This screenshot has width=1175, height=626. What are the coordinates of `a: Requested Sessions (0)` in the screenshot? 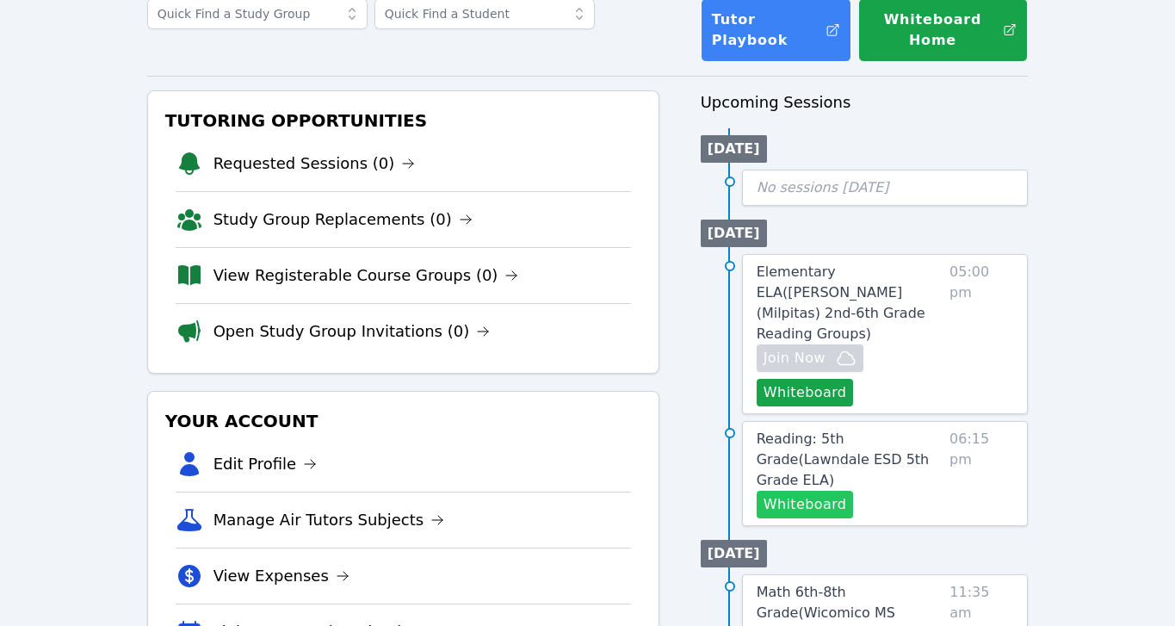 It's located at (314, 164).